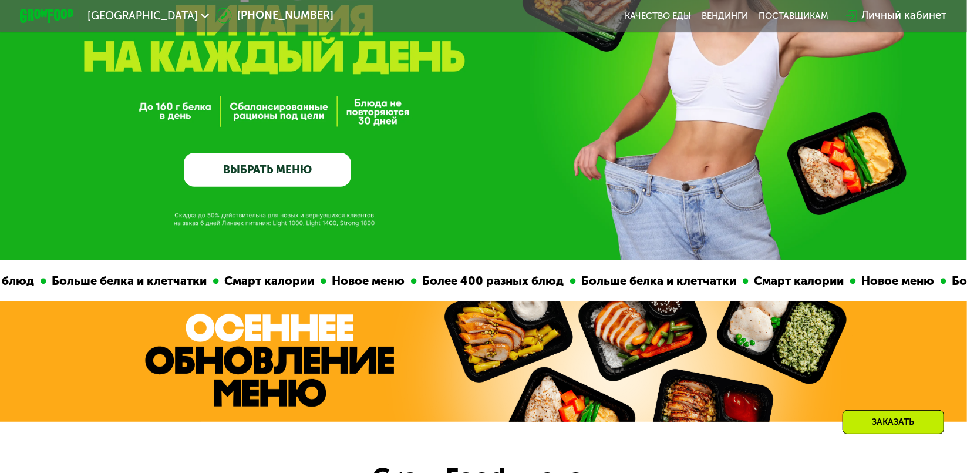  Describe the element at coordinates (658, 16) in the screenshot. I see `a: Качество еды` at that location.